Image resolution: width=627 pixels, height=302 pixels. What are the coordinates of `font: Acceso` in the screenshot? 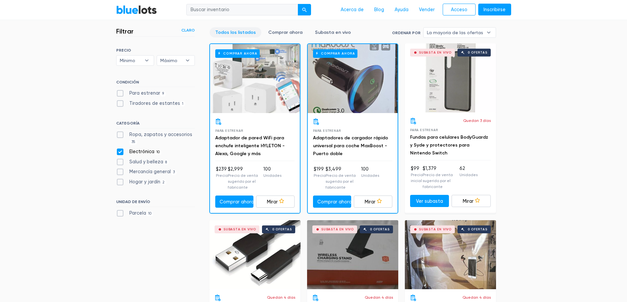 It's located at (459, 10).